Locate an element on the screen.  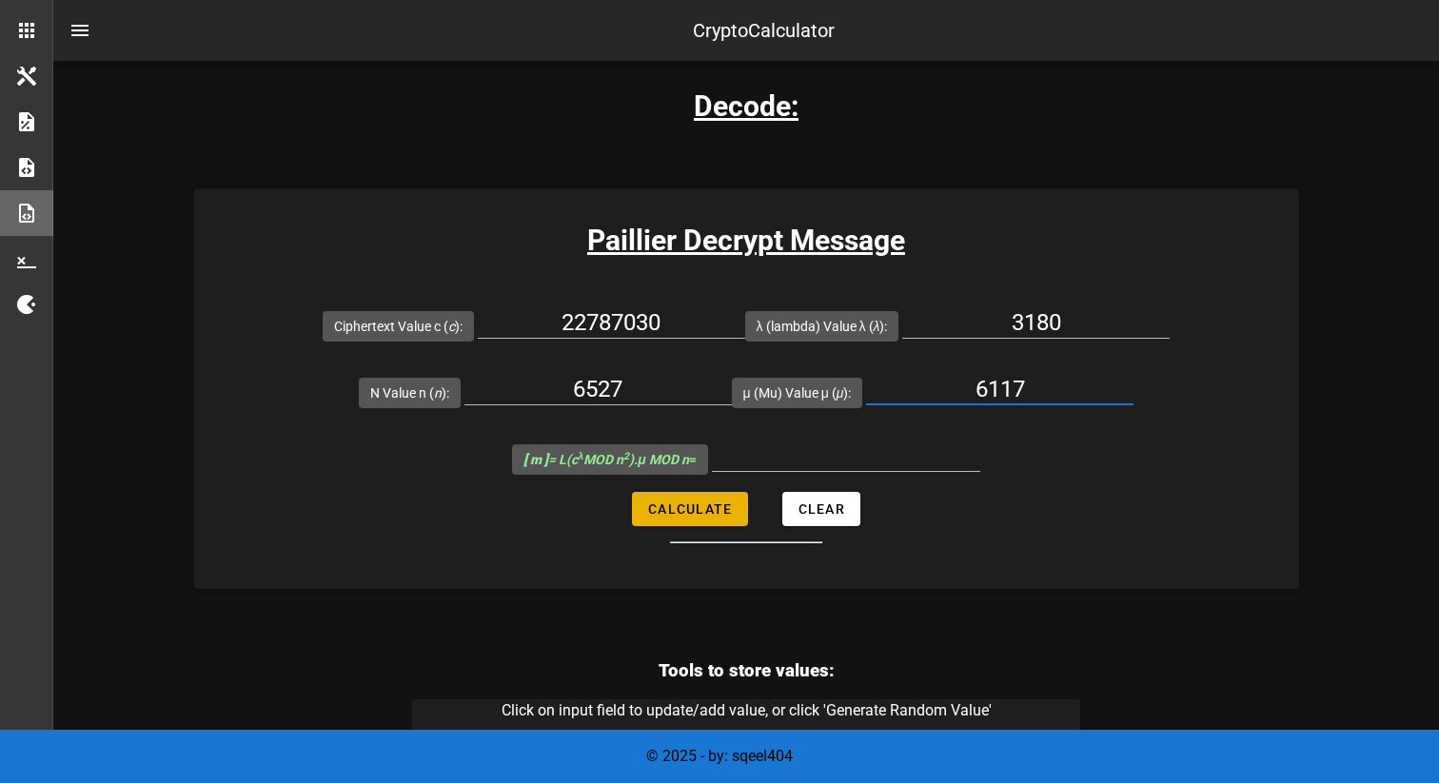
label: μ (Mu) Value μ ( ): is located at coordinates (798, 393).